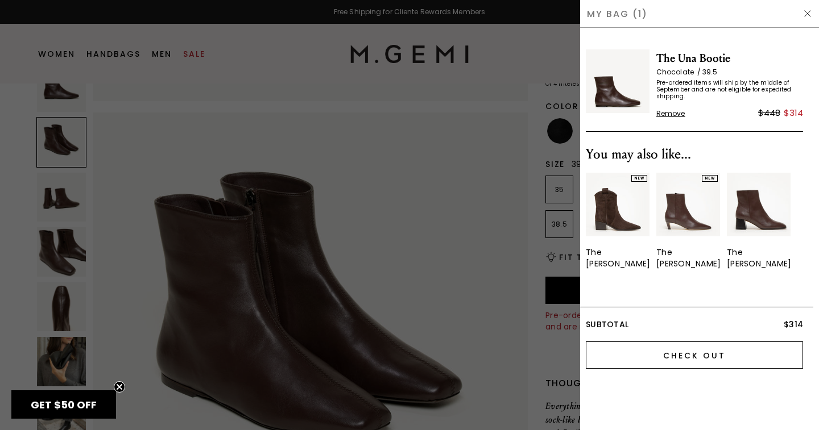 Image resolution: width=819 pixels, height=430 pixels. Describe the element at coordinates (793, 325) in the screenshot. I see `span: $314` at that location.